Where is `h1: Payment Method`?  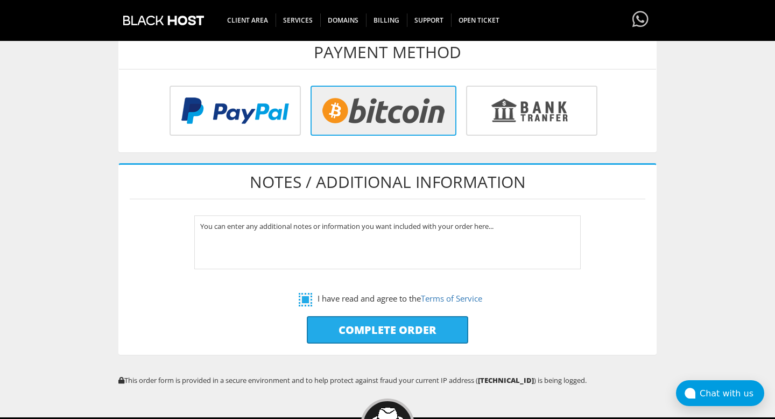 h1: Payment Method is located at coordinates (388, 52).